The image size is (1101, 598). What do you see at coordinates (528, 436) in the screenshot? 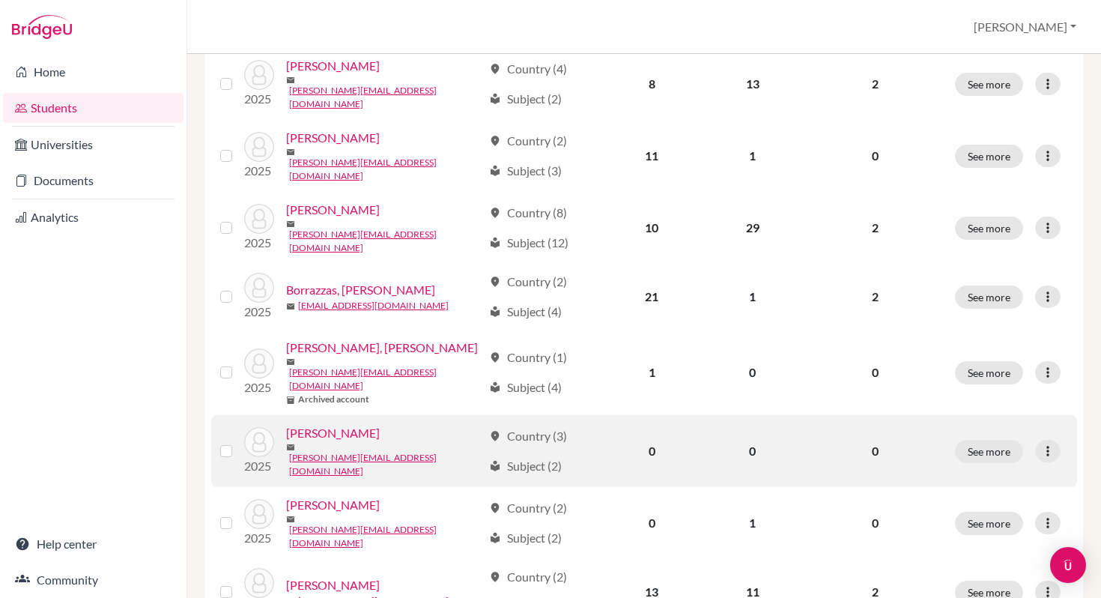
I see `div: Country (3)` at bounding box center [528, 436].